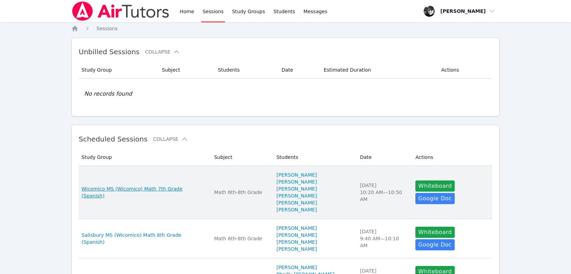  What do you see at coordinates (143, 192) in the screenshot?
I see `a: Wicomico MS (Wicomico) Math 7th Grade (Spanish)` at bounding box center [143, 192].